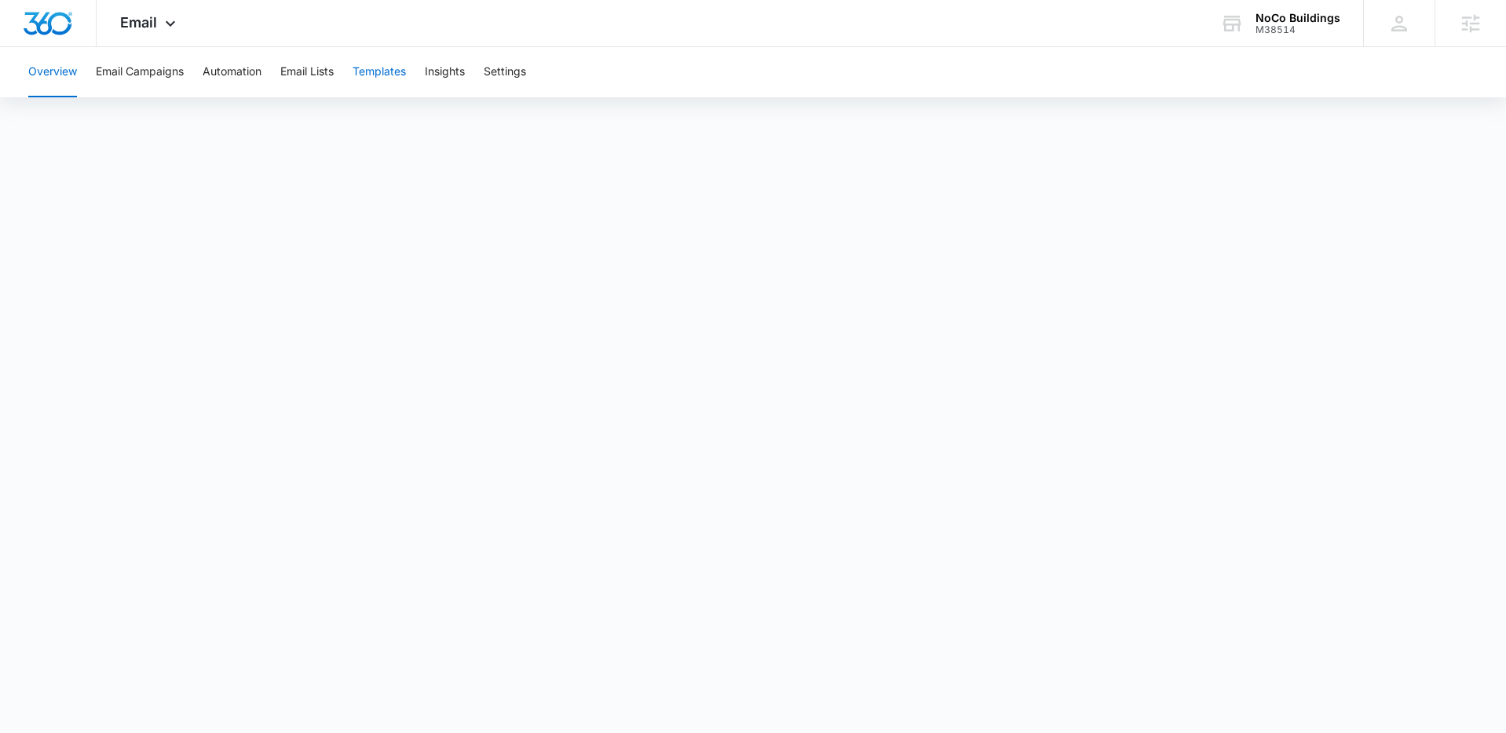 The width and height of the screenshot is (1506, 733). What do you see at coordinates (232, 72) in the screenshot?
I see `button: Automation` at bounding box center [232, 72].